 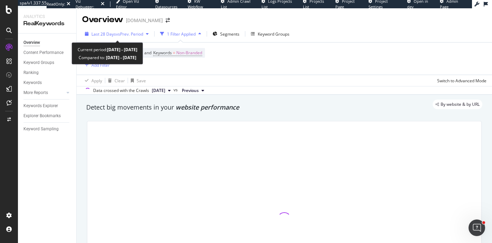 What do you see at coordinates (107, 49) in the screenshot?
I see `div: Current period:` at bounding box center [107, 49].